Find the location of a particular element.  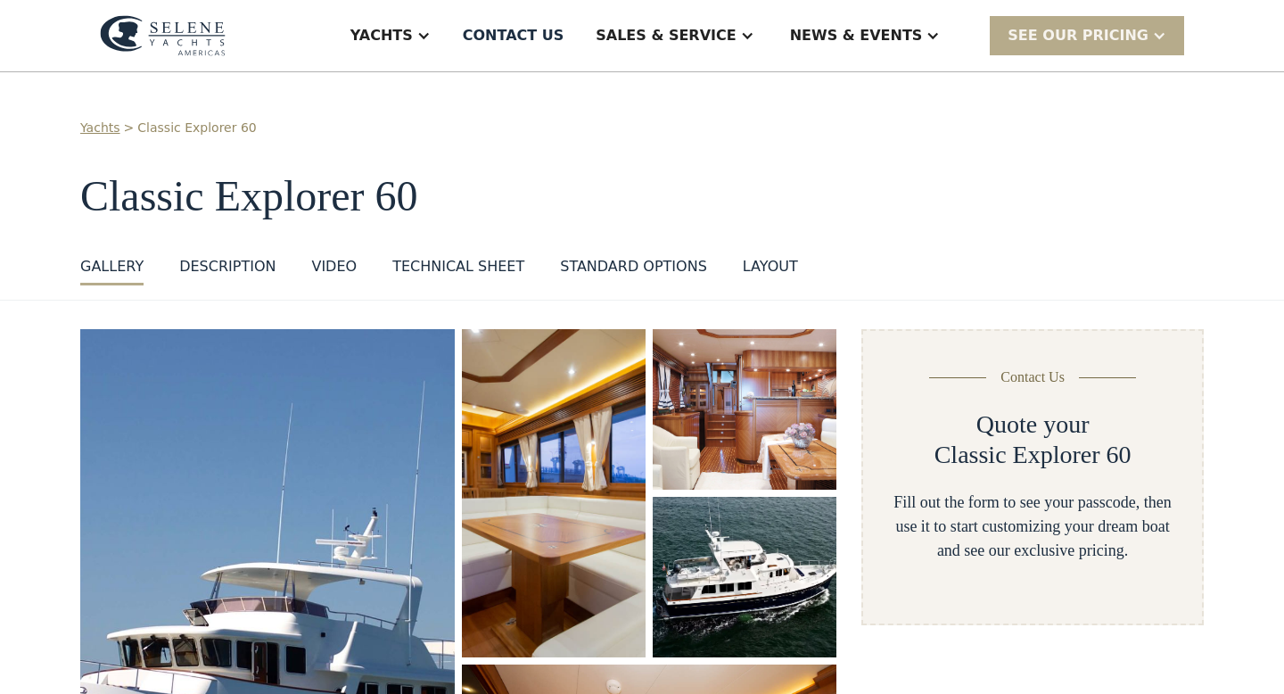

img: logo is located at coordinates (162, 36).